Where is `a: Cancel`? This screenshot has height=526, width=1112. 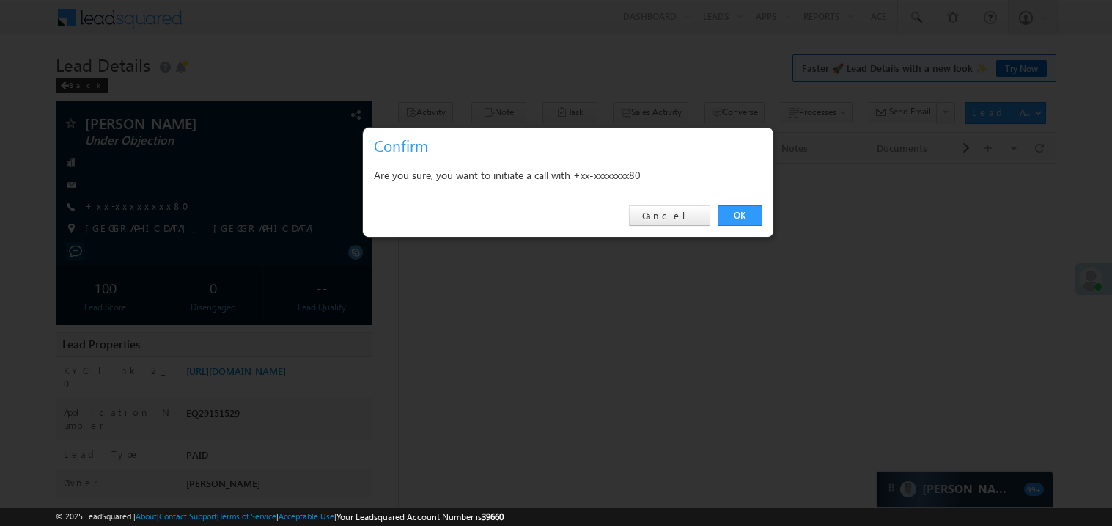 a: Cancel is located at coordinates (669, 216).